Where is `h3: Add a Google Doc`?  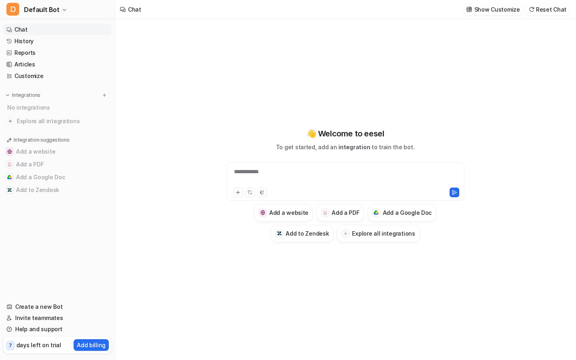 h3: Add a Google Doc is located at coordinates (407, 212).